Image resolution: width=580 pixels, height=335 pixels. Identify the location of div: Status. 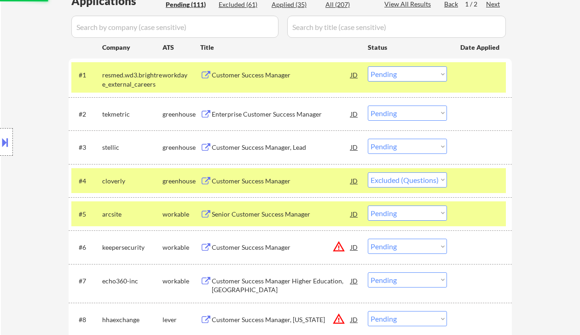
(407, 47).